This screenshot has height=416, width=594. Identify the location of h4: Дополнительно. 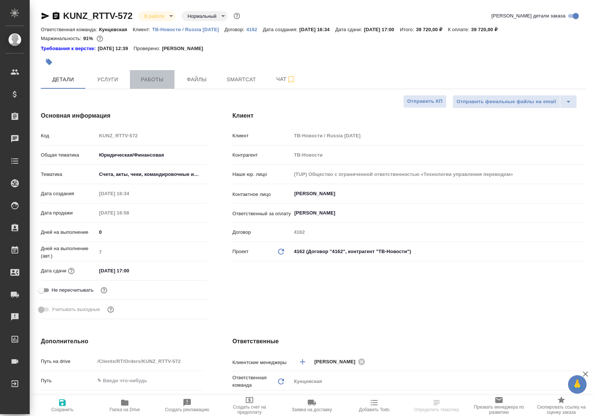
(122, 342).